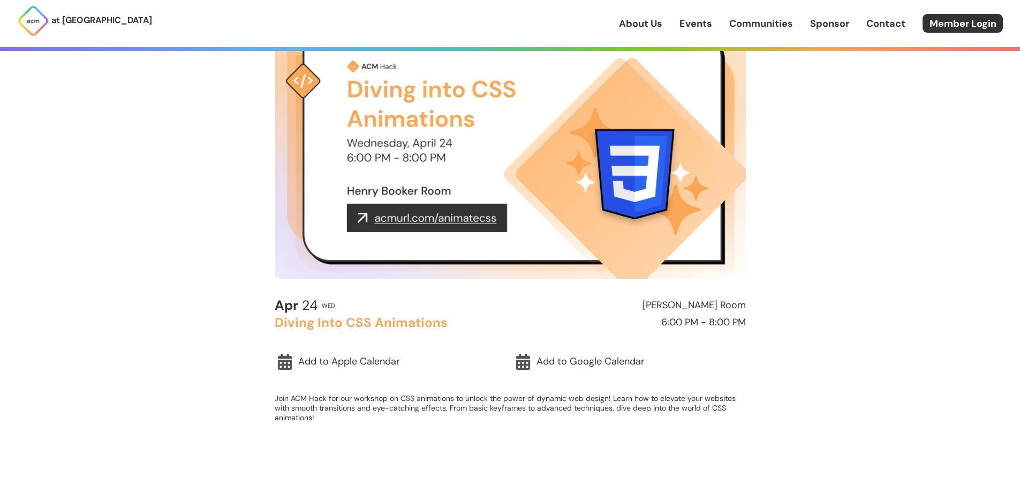 The width and height of the screenshot is (1020, 491). What do you see at coordinates (286, 305) in the screenshot?
I see `b: Apr` at bounding box center [286, 305].